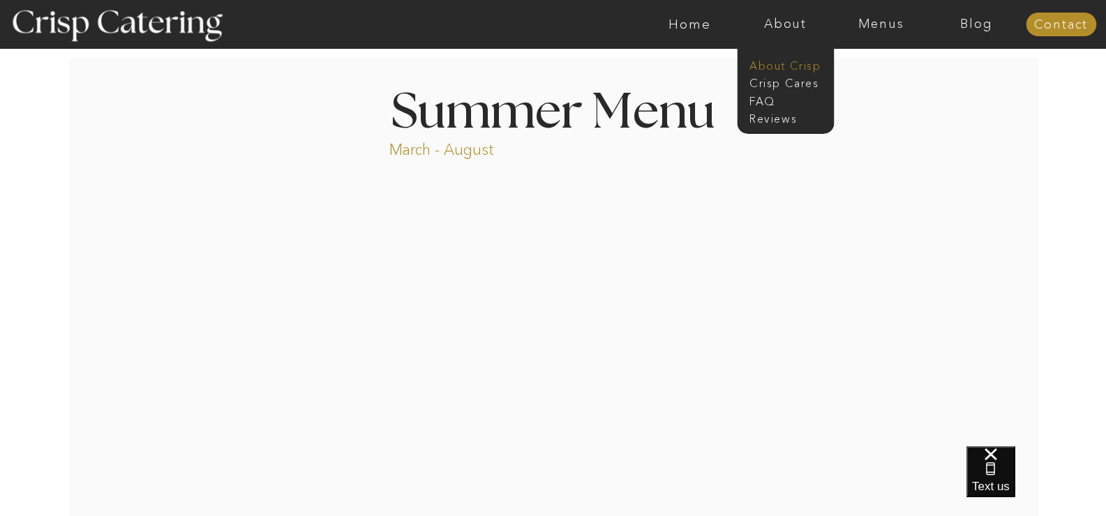 Image resolution: width=1106 pixels, height=516 pixels. Describe the element at coordinates (1061, 25) in the screenshot. I see `a: Contact` at that location.